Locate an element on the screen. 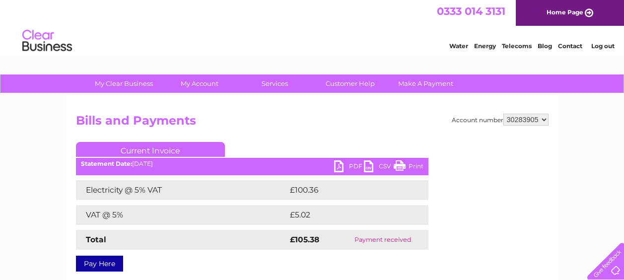 This screenshot has width=624, height=280. td: £5.02 is located at coordinates (346, 215).